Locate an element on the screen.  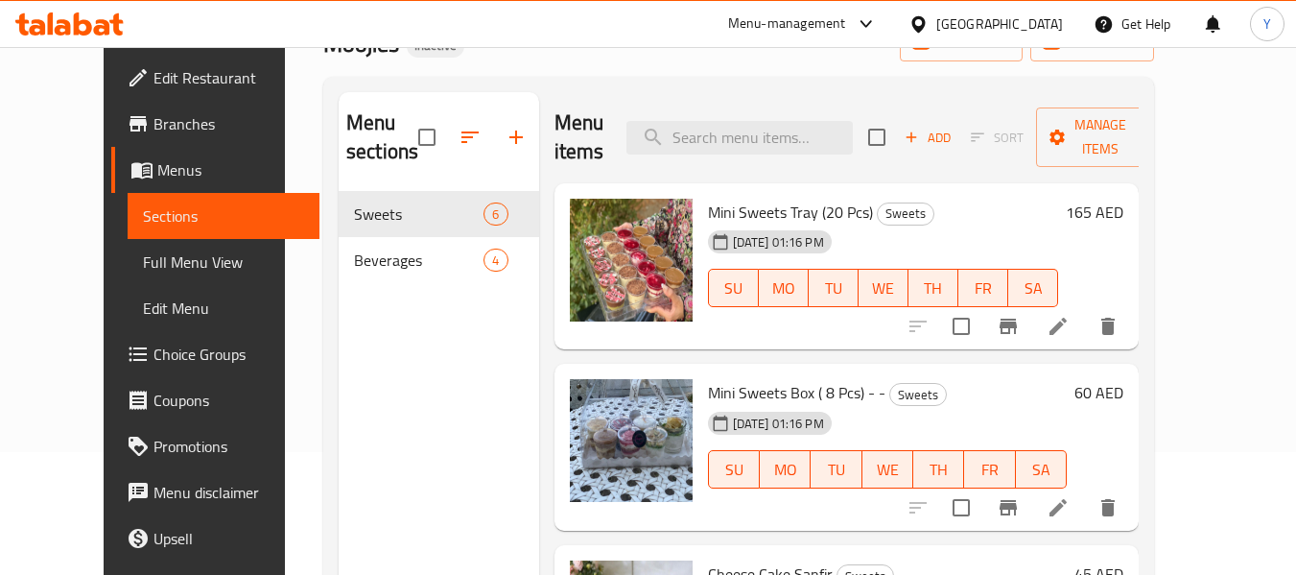
span: Mini Sweets Box ( 8 Pcs) - - is located at coordinates (796, 392).